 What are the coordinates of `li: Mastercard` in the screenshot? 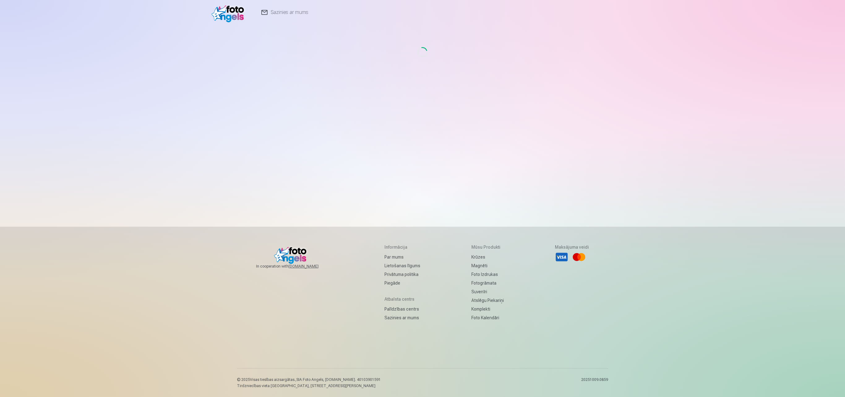 It's located at (579, 257).